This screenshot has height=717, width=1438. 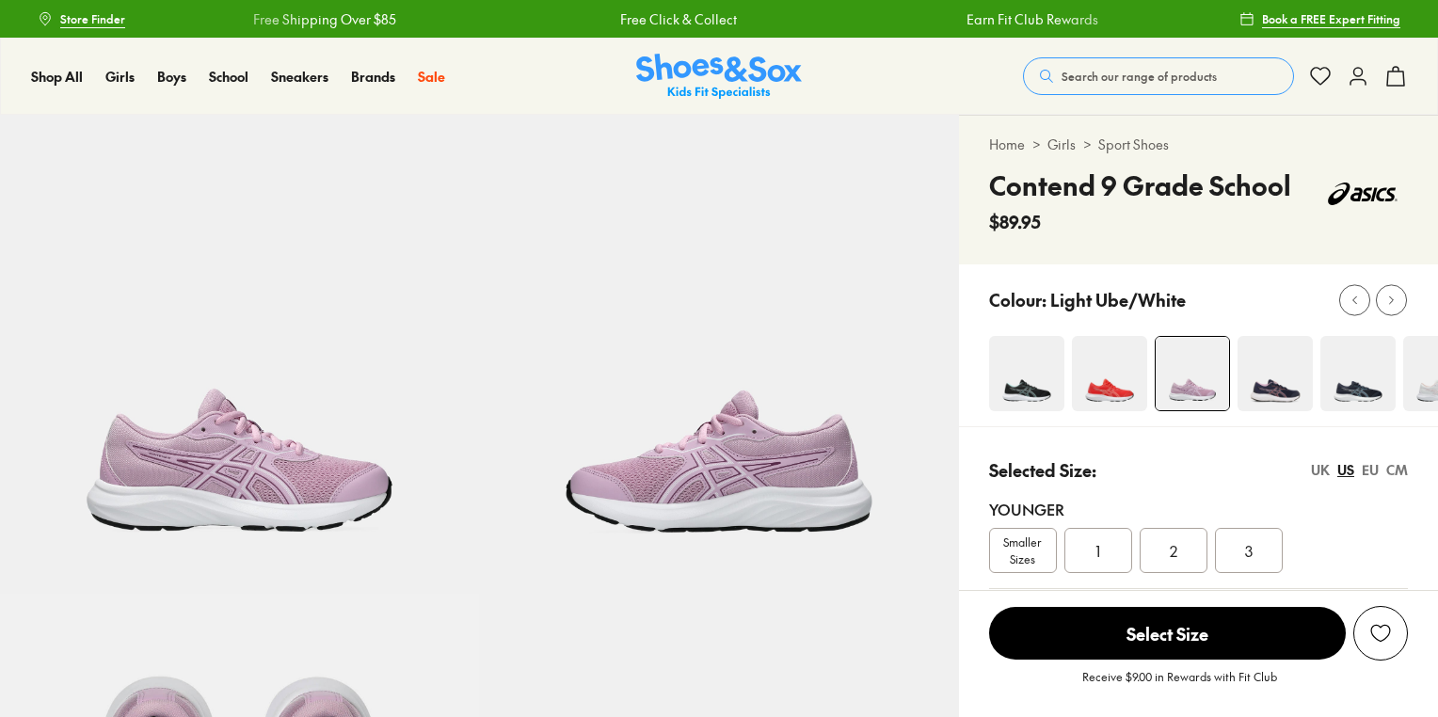 I want to click on span: Girls, so click(x=119, y=76).